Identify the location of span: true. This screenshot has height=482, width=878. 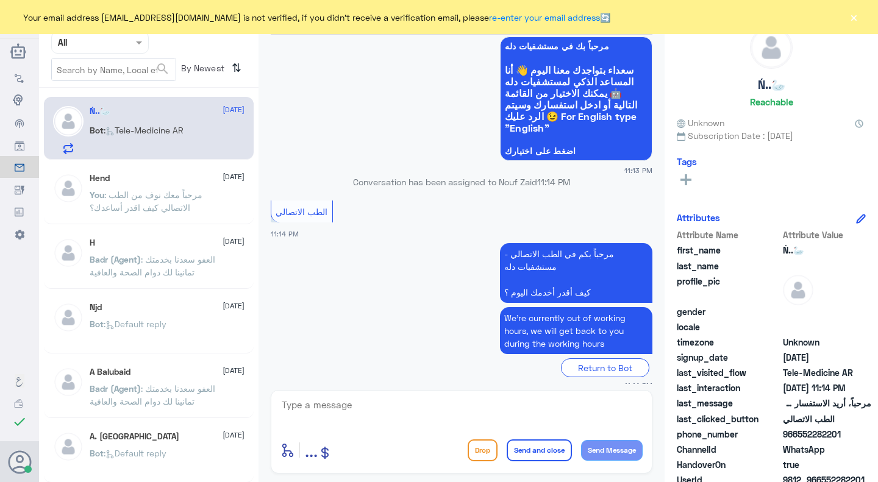
(827, 464).